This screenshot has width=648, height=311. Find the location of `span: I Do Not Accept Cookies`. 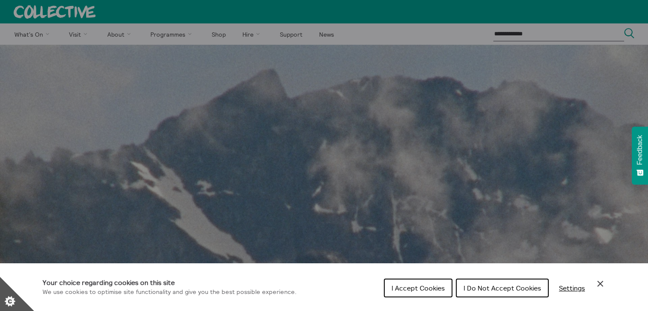

span: I Do Not Accept Cookies is located at coordinates (502, 288).